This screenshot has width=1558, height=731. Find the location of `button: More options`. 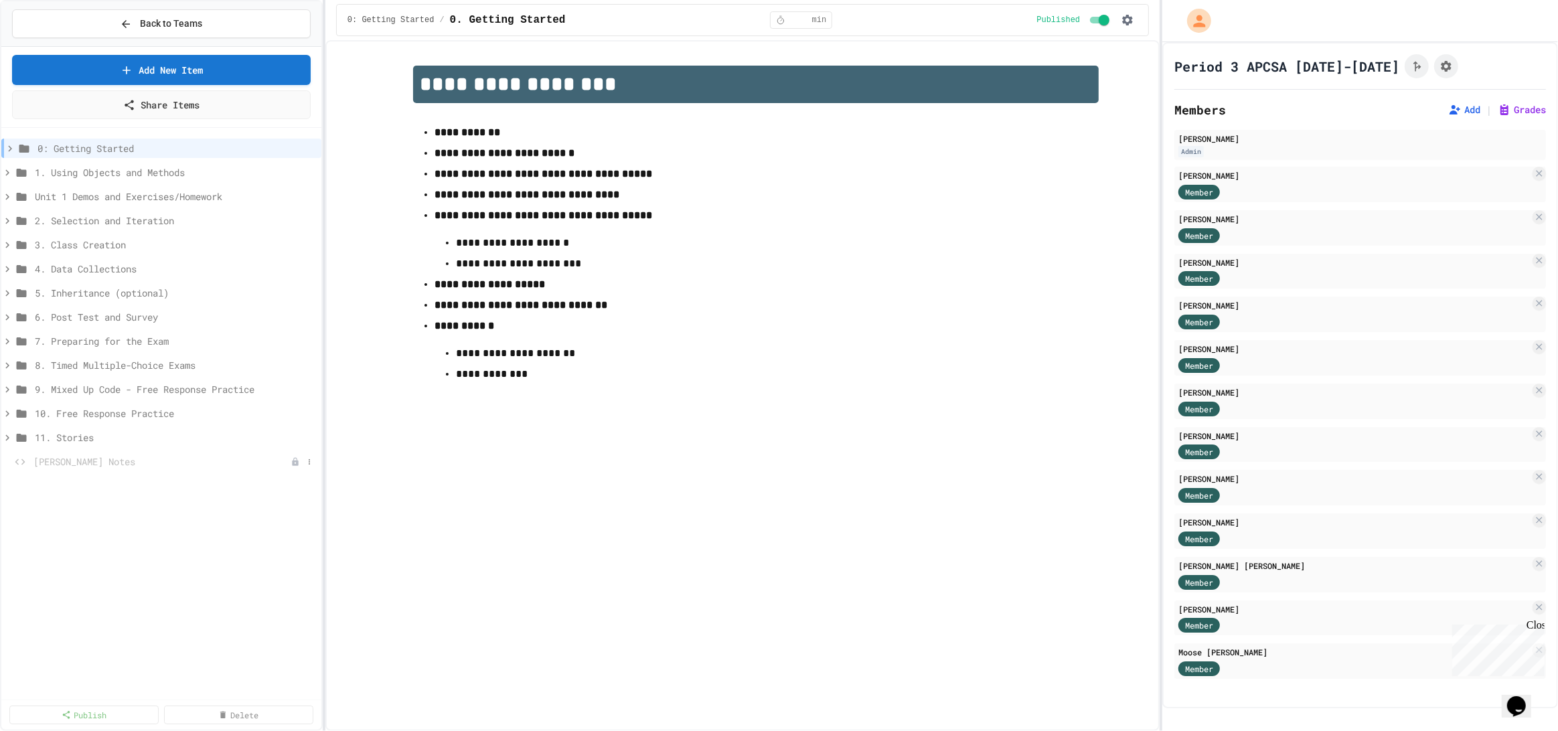

button: More options is located at coordinates (309, 462).